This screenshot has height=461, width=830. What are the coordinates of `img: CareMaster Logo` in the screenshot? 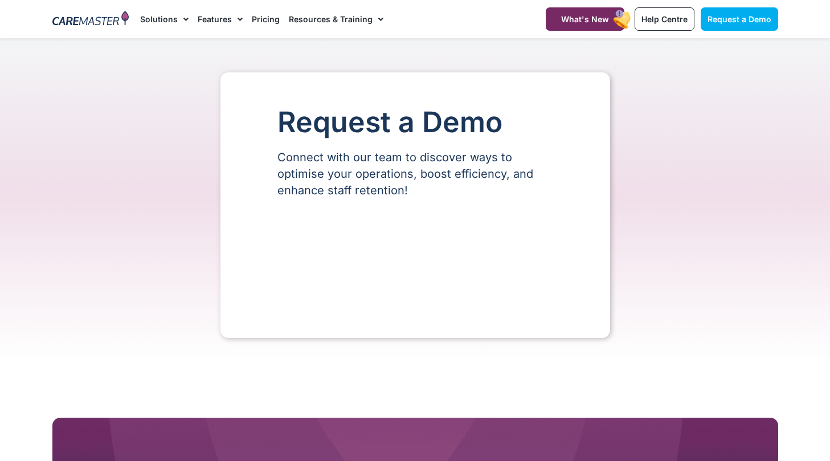 It's located at (91, 19).